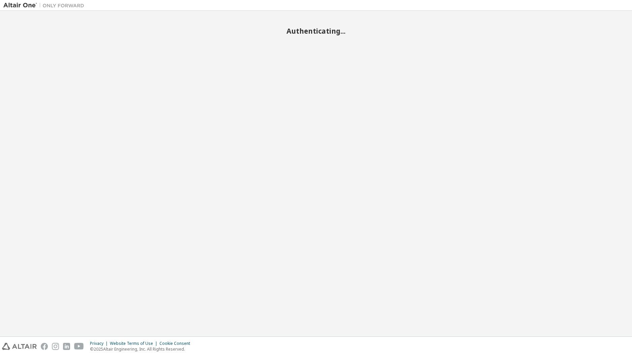 The width and height of the screenshot is (632, 356). Describe the element at coordinates (55, 346) in the screenshot. I see `img: instagram.svg` at that location.